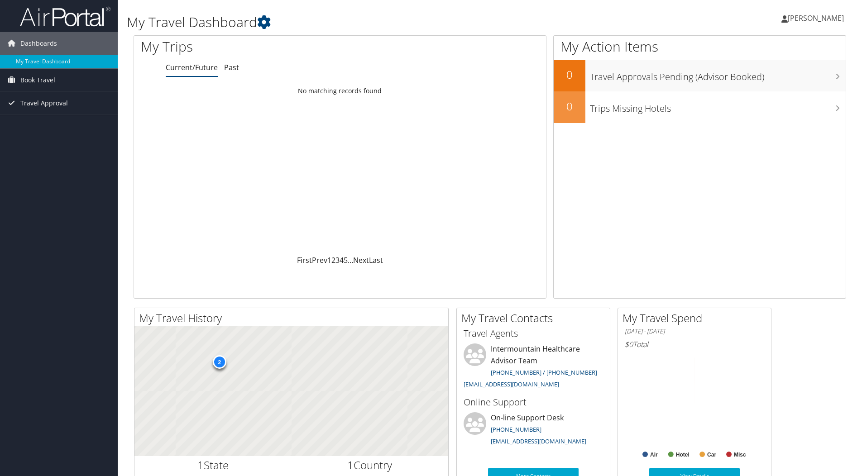 This screenshot has height=476, width=862. Describe the element at coordinates (695, 345) in the screenshot. I see `h6: Total` at that location.